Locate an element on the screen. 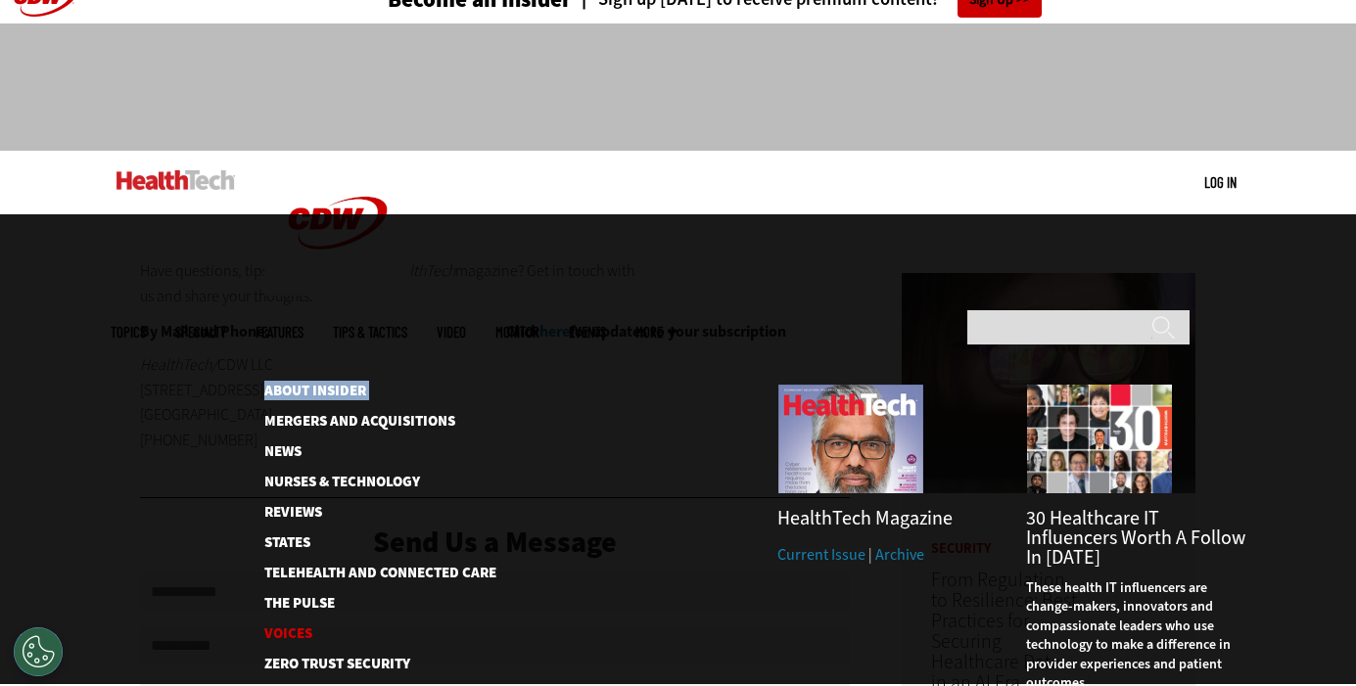 Image resolution: width=1356 pixels, height=686 pixels. a: Zero Trust Security is located at coordinates (379, 664).